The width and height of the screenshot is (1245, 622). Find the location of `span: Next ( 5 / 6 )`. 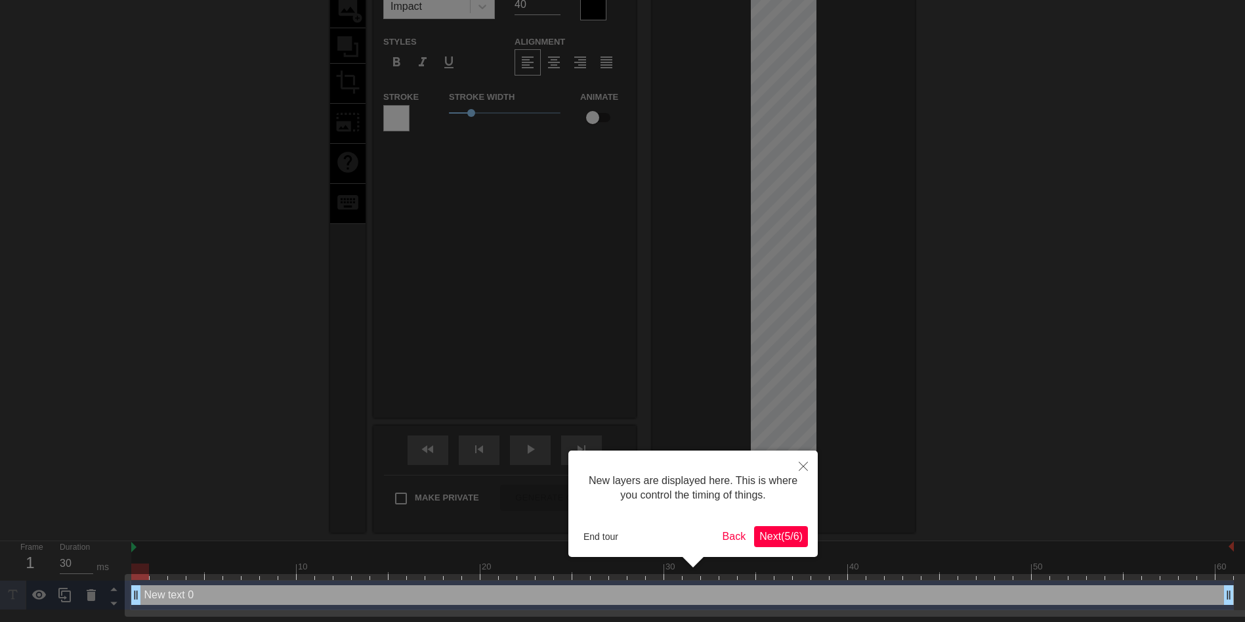

span: Next ( 5 / 6 ) is located at coordinates (781, 536).